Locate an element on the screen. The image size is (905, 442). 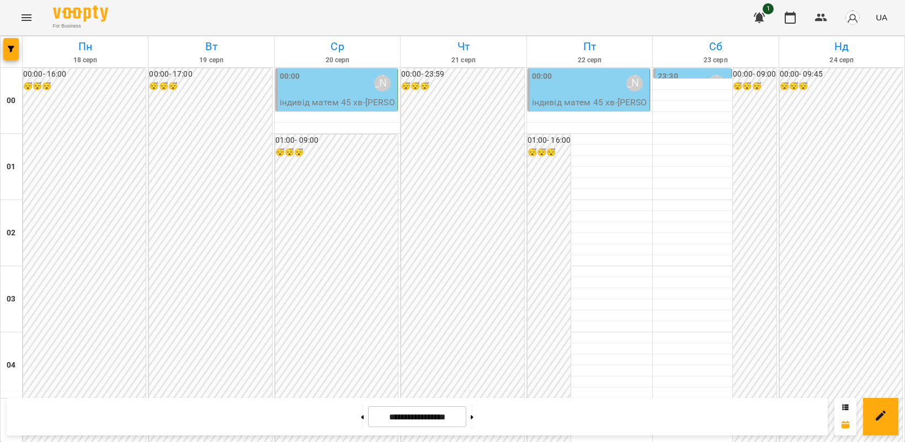
img: avatar_s.png is located at coordinates (852, 18).